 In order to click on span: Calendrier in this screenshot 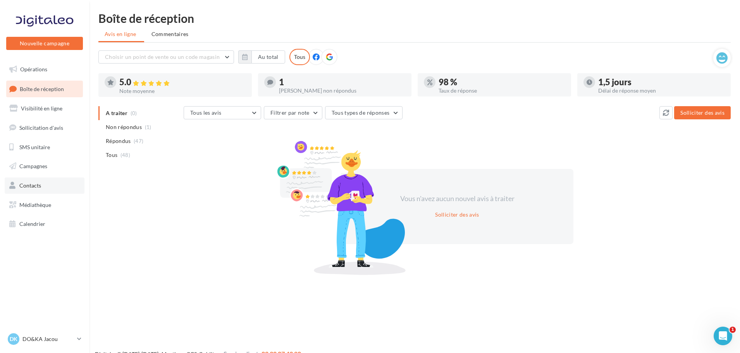, I will do `click(32, 224)`.